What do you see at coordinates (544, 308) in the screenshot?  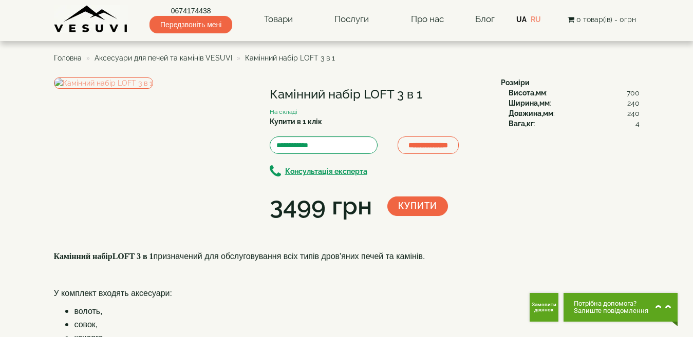 I see `span: Замовити дзвінок` at bounding box center [544, 308].